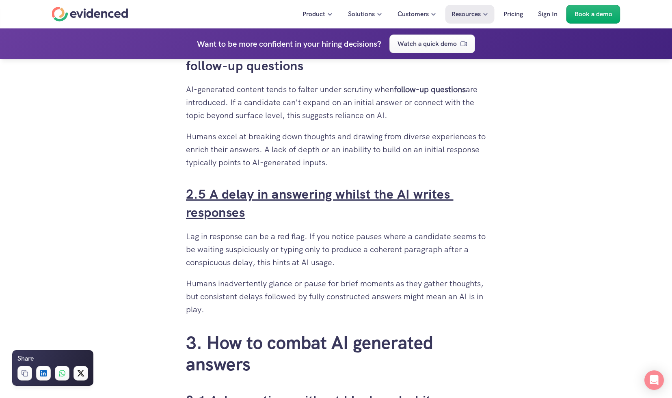 Image resolution: width=672 pixels, height=398 pixels. Describe the element at coordinates (593, 14) in the screenshot. I see `a: Book a demo` at that location.